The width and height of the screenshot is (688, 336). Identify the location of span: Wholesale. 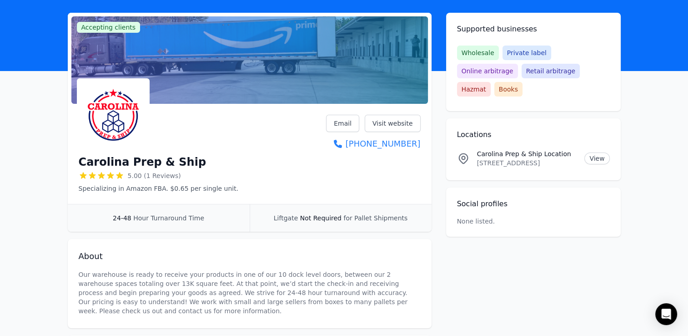
(478, 53).